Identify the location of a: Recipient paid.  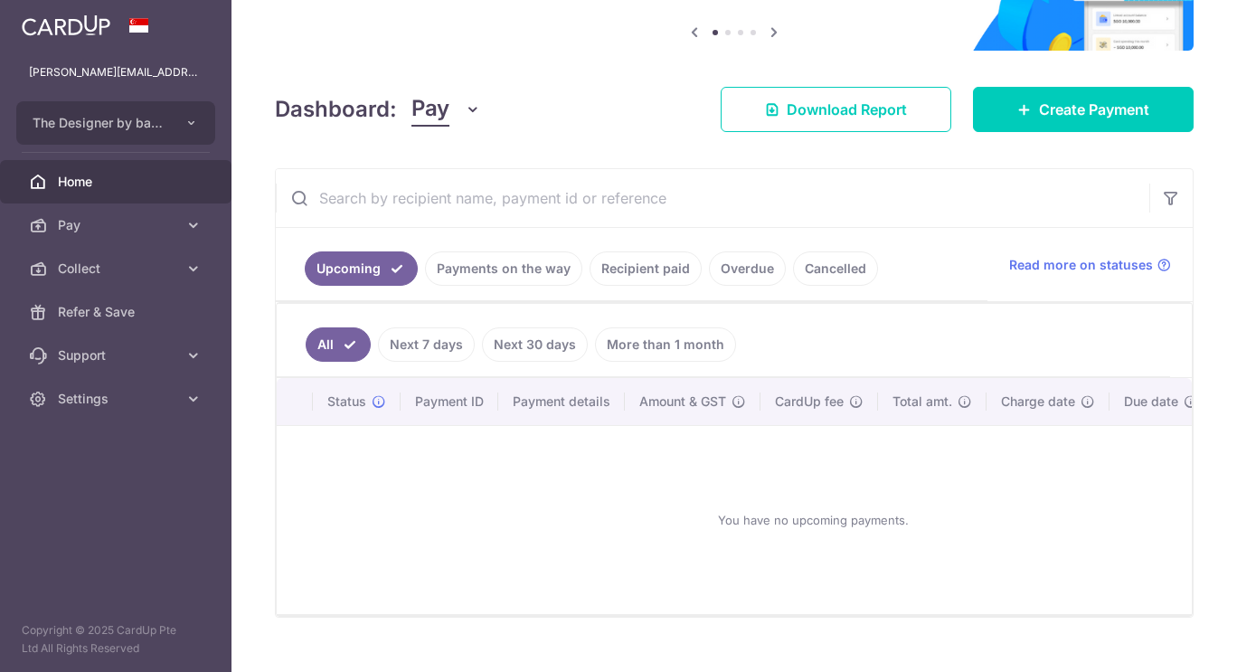
(646, 269).